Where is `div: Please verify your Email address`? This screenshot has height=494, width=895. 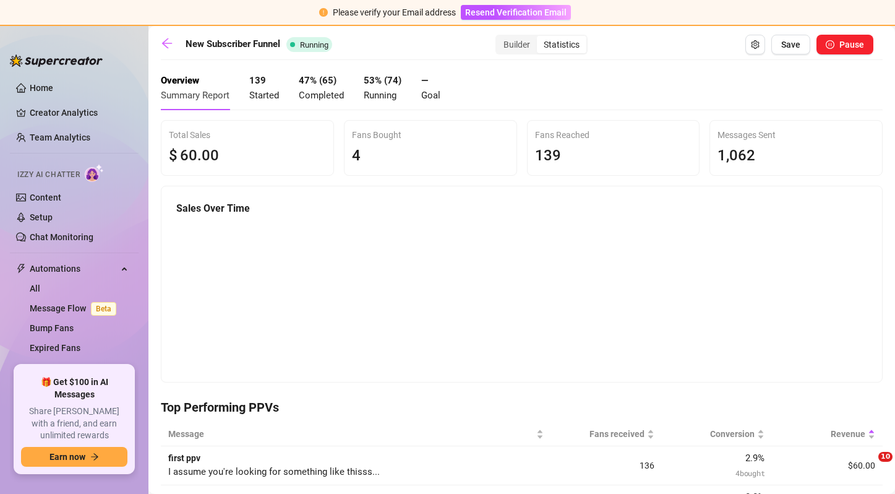
div: Please verify your Email address is located at coordinates (394, 12).